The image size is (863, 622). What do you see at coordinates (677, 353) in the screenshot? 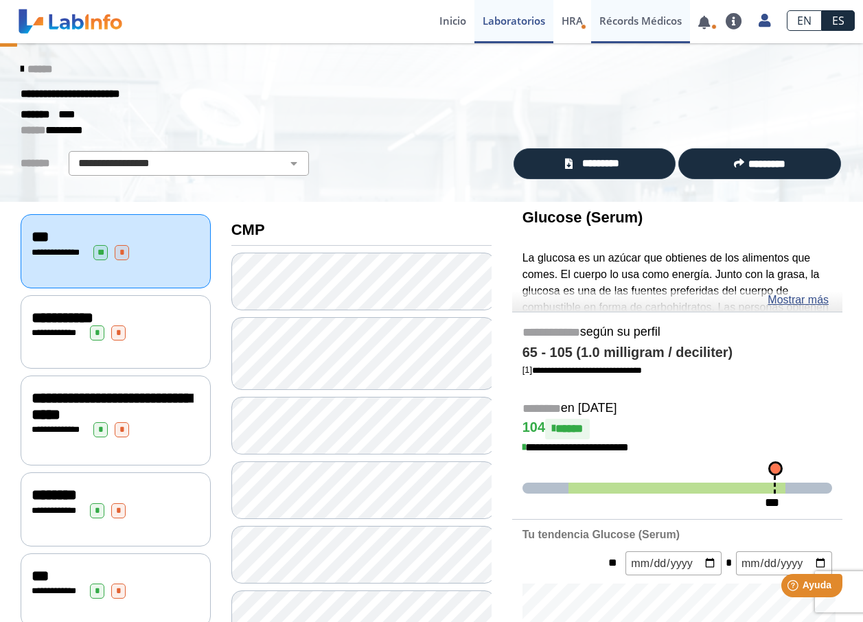
I see `h4: 65 - 105 (1.0 milligram / deciliter)` at bounding box center [677, 353].